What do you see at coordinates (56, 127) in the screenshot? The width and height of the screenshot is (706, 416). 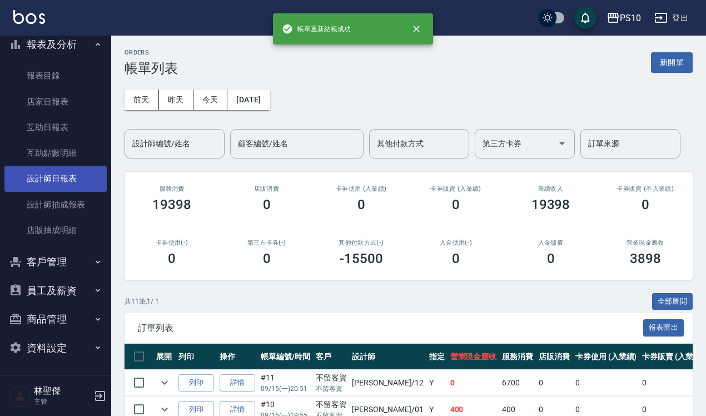 I see `a: 互助日報表` at bounding box center [56, 127].